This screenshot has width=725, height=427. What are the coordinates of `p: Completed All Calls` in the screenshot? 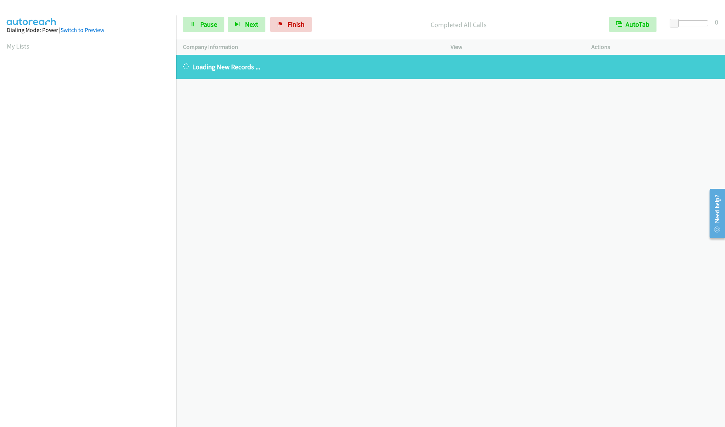 It's located at (458, 24).